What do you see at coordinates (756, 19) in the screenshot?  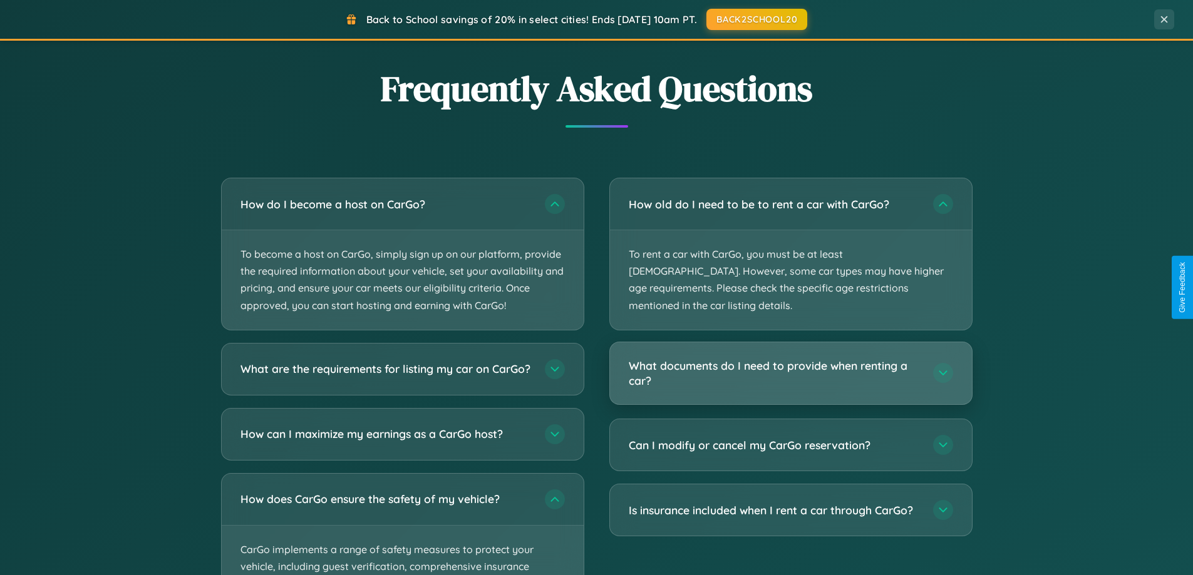 I see `button: BACK2SCHOOL20` at bounding box center [756, 19].